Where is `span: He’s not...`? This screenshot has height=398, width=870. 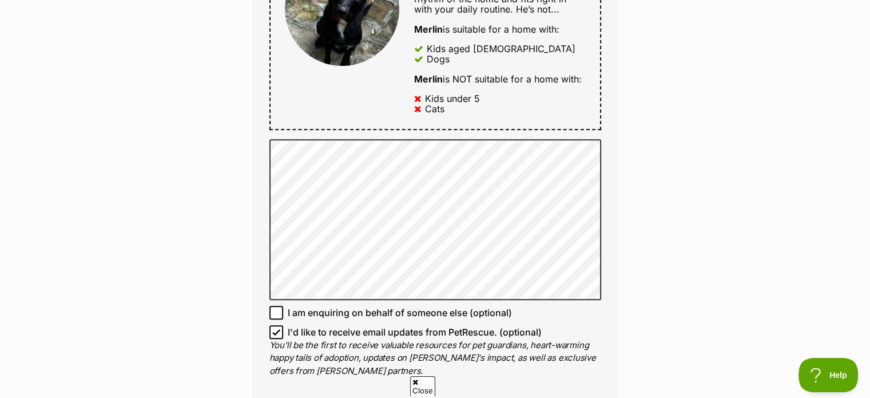 span: He’s not... is located at coordinates (538, 9).